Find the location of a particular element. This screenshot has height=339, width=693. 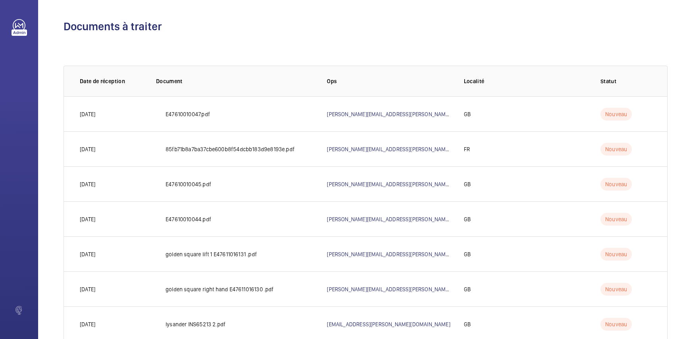

p: Document is located at coordinates (235, 81).